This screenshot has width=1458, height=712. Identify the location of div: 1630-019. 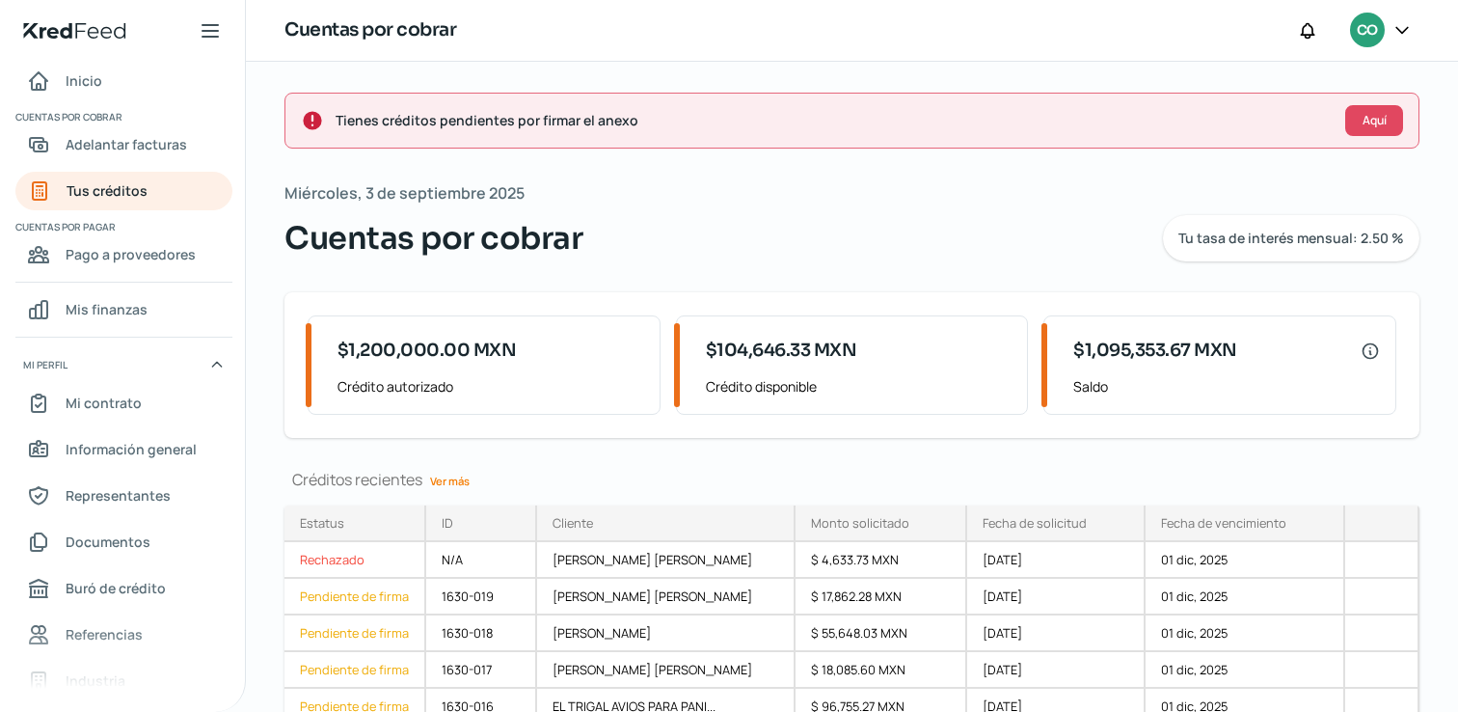
(481, 597).